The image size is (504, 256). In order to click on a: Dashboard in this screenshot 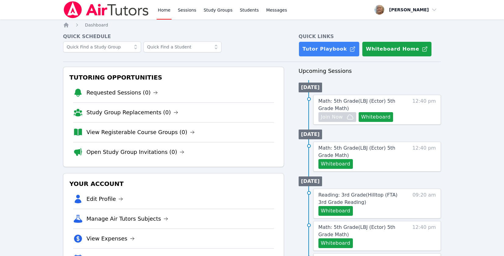, I will do `click(97, 25)`.